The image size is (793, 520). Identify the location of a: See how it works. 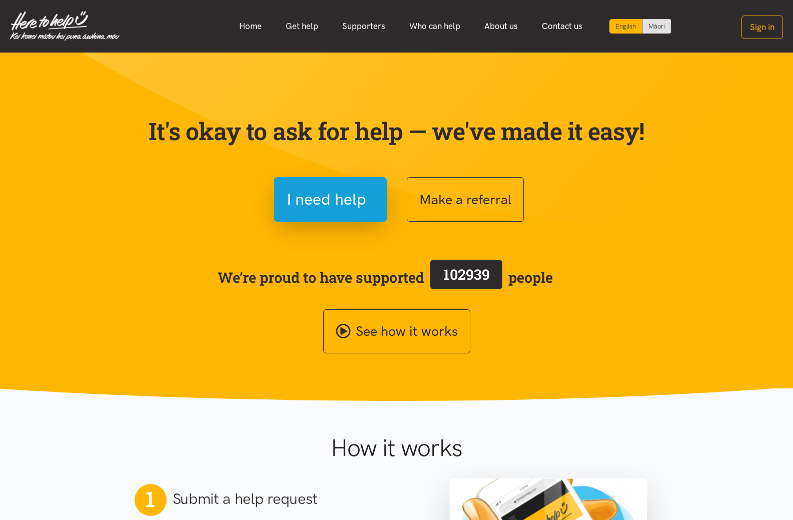
(397, 331).